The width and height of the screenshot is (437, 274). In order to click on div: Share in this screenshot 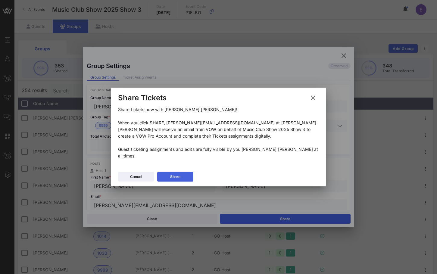, I will do `click(175, 177)`.